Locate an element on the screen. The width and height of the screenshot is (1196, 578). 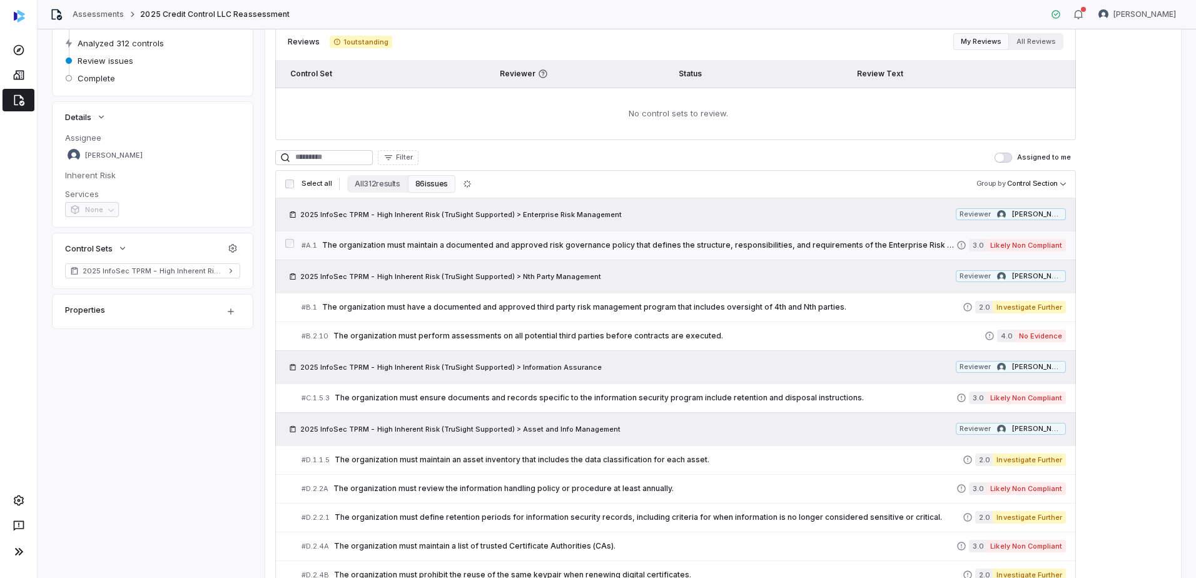
span: The organization must review the information handling policy or procedure at least annually. is located at coordinates (645, 488).